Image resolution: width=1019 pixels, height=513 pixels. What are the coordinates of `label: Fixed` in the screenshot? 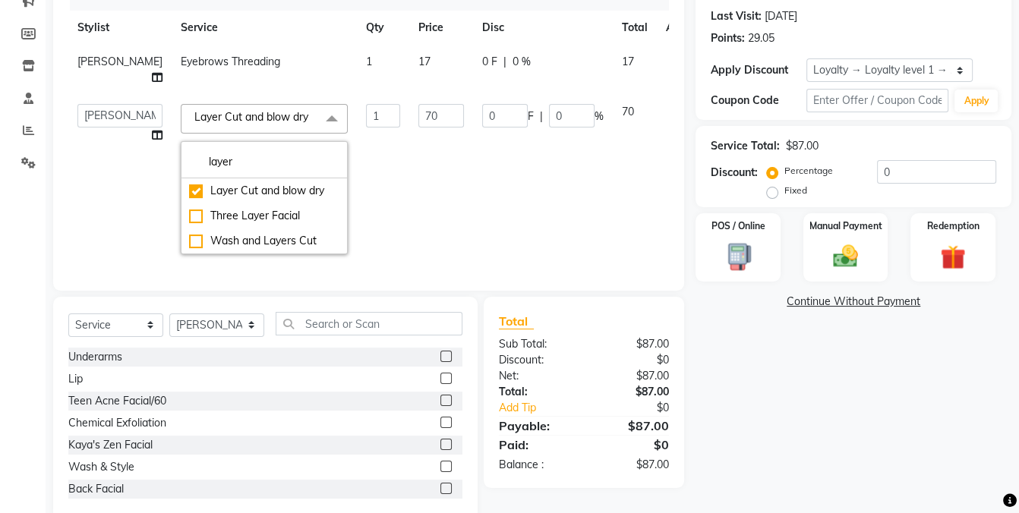 It's located at (796, 191).